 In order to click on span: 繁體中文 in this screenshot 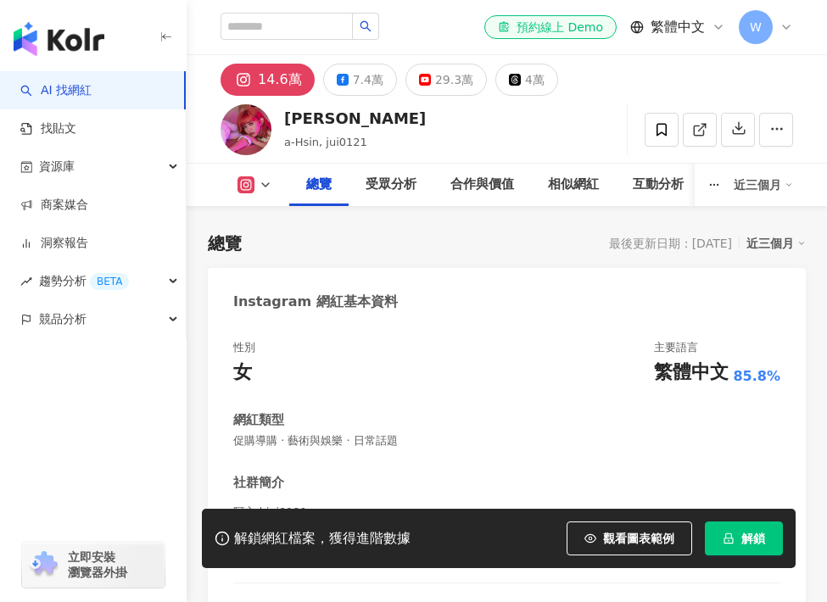, I will do `click(677, 27)`.